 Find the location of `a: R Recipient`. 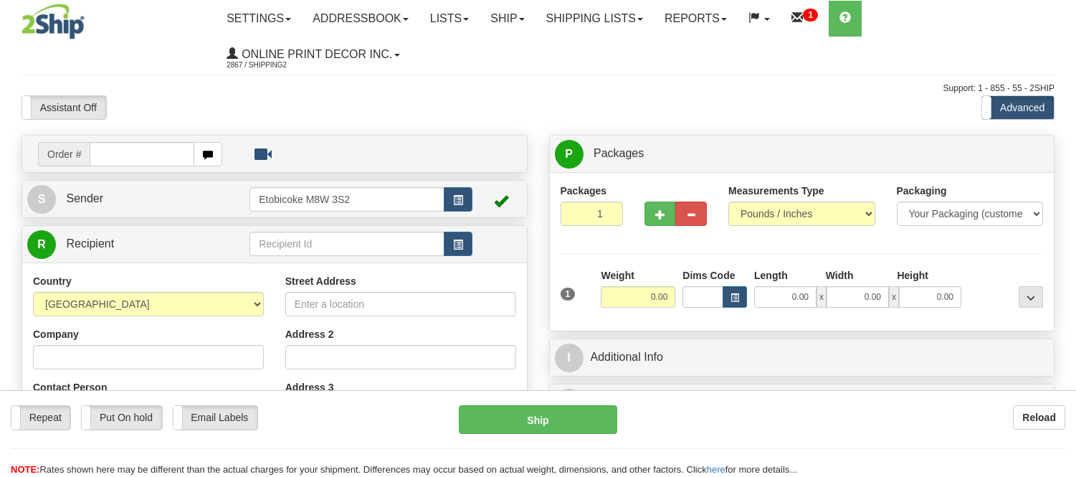

a: R Recipient is located at coordinates (126, 244).